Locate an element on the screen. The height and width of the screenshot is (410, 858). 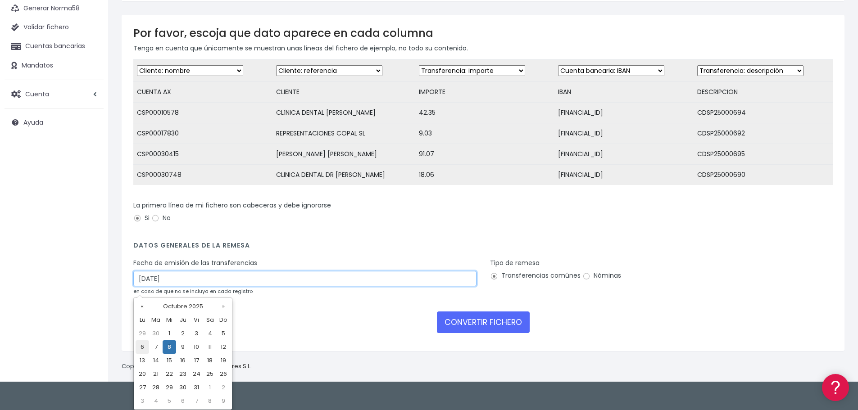
td: 19 is located at coordinates (223, 361).